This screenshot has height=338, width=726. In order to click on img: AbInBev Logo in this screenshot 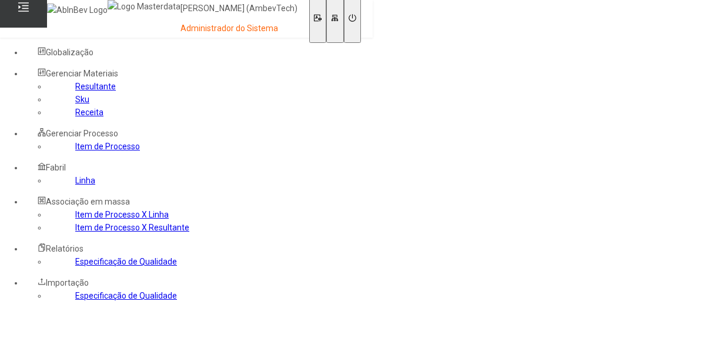, I will do `click(77, 10)`.